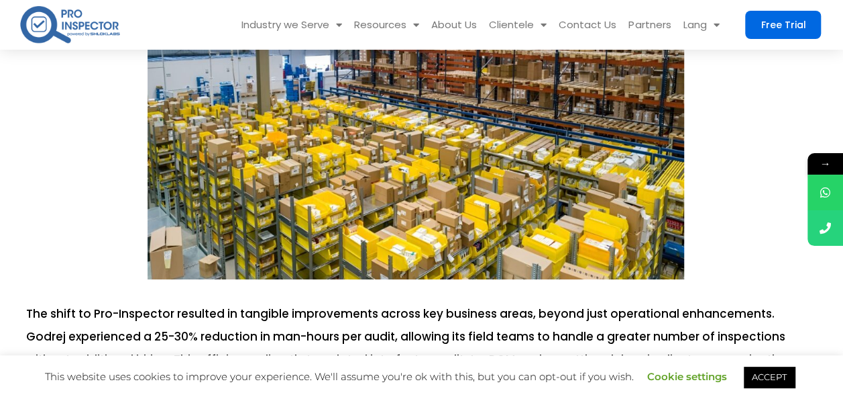  Describe the element at coordinates (783, 25) in the screenshot. I see `a: Free Trial` at that location.